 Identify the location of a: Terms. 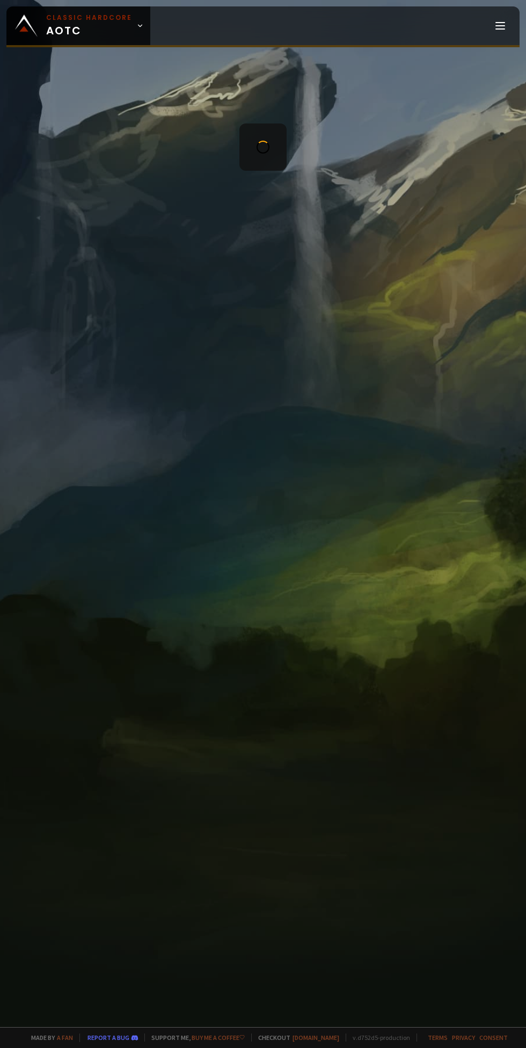
(438, 1037).